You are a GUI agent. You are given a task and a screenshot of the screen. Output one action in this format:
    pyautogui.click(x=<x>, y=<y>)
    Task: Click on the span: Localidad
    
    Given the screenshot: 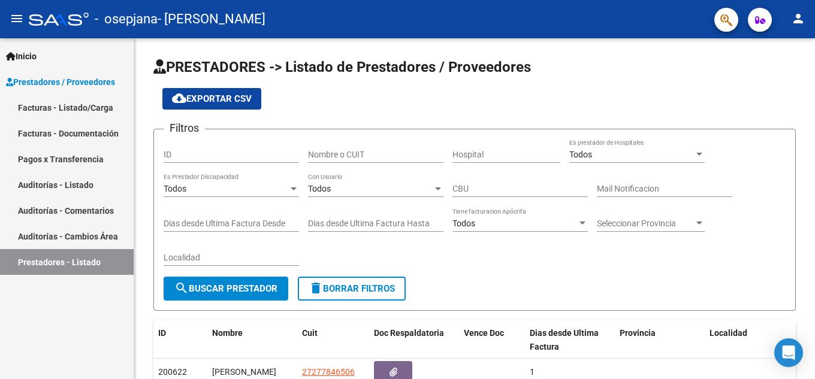 What is the action you would take?
    pyautogui.click(x=728, y=333)
    